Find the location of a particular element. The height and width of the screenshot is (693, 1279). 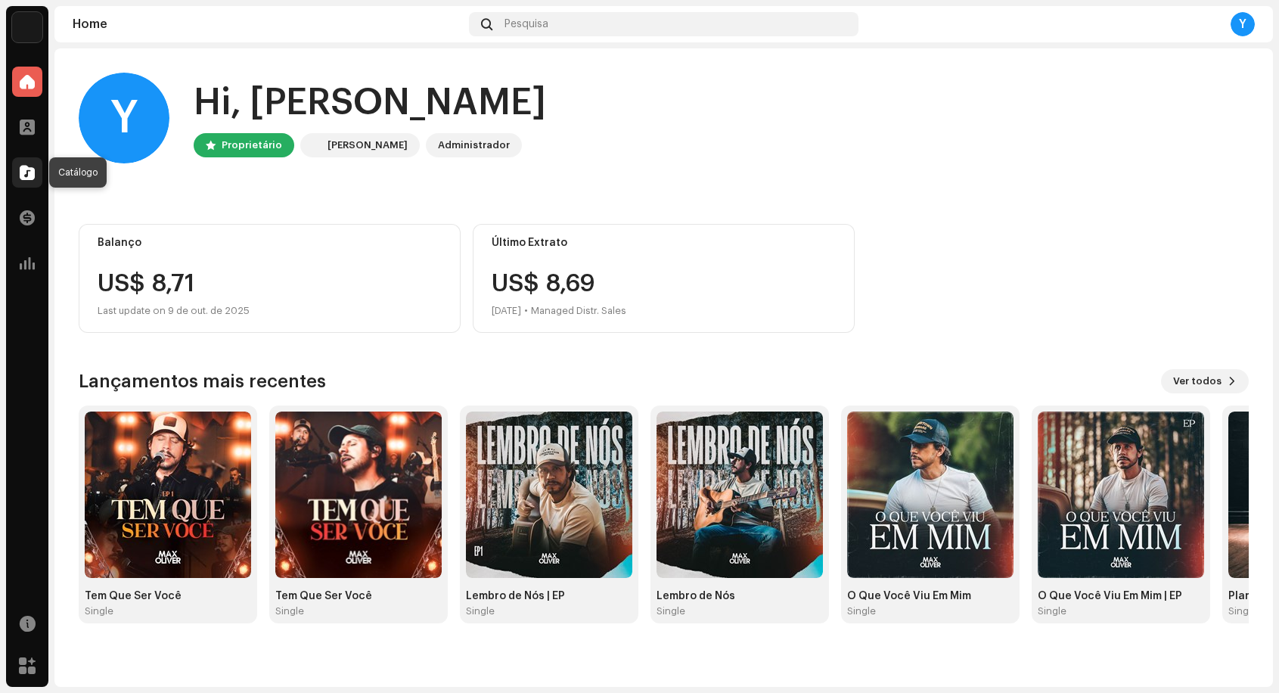

re-o-card-value: Último Extrato is located at coordinates (663, 278).